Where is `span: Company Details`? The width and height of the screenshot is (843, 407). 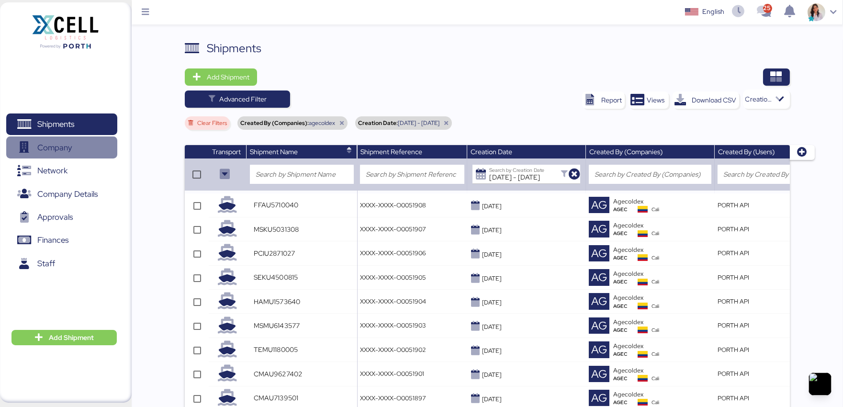
span: Company Details is located at coordinates (68, 194).